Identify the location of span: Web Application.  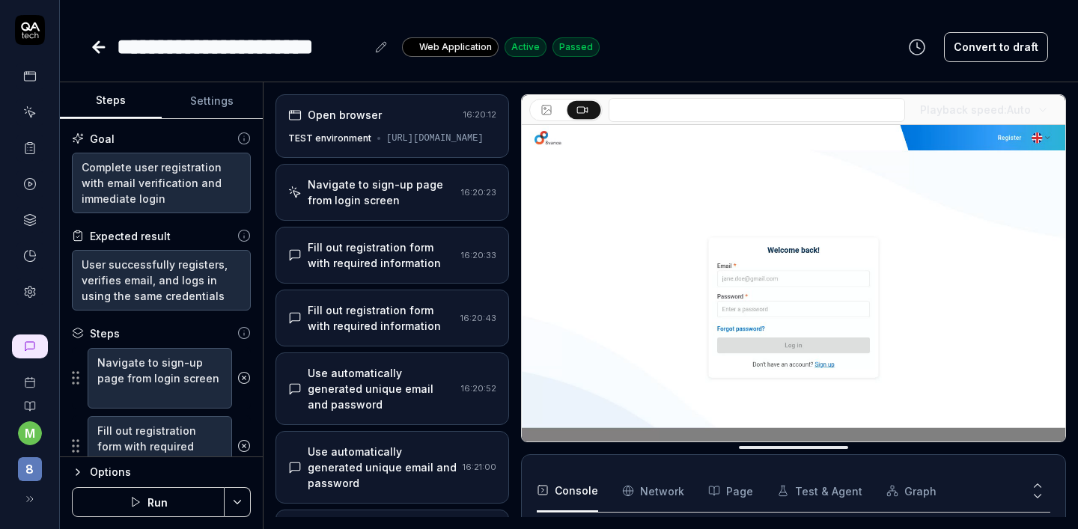
(455, 47).